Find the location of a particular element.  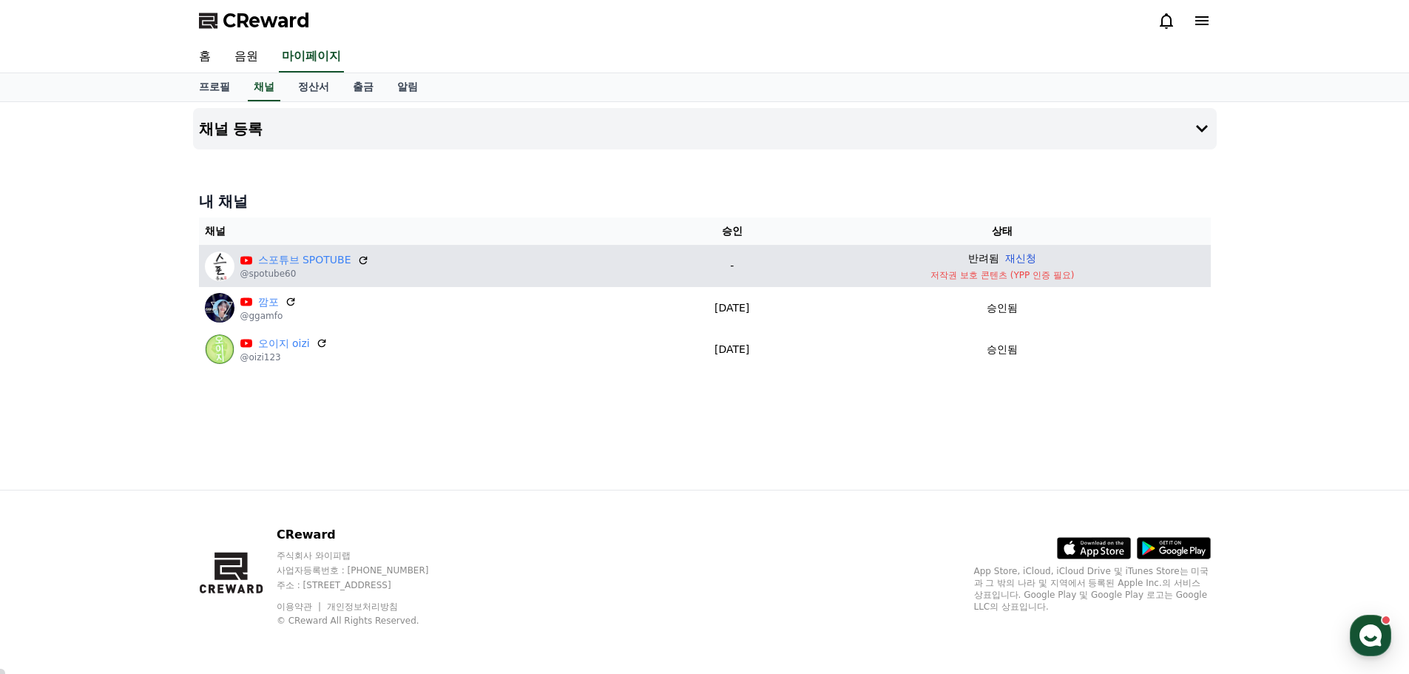

a: 이용약관 is located at coordinates (300, 607).